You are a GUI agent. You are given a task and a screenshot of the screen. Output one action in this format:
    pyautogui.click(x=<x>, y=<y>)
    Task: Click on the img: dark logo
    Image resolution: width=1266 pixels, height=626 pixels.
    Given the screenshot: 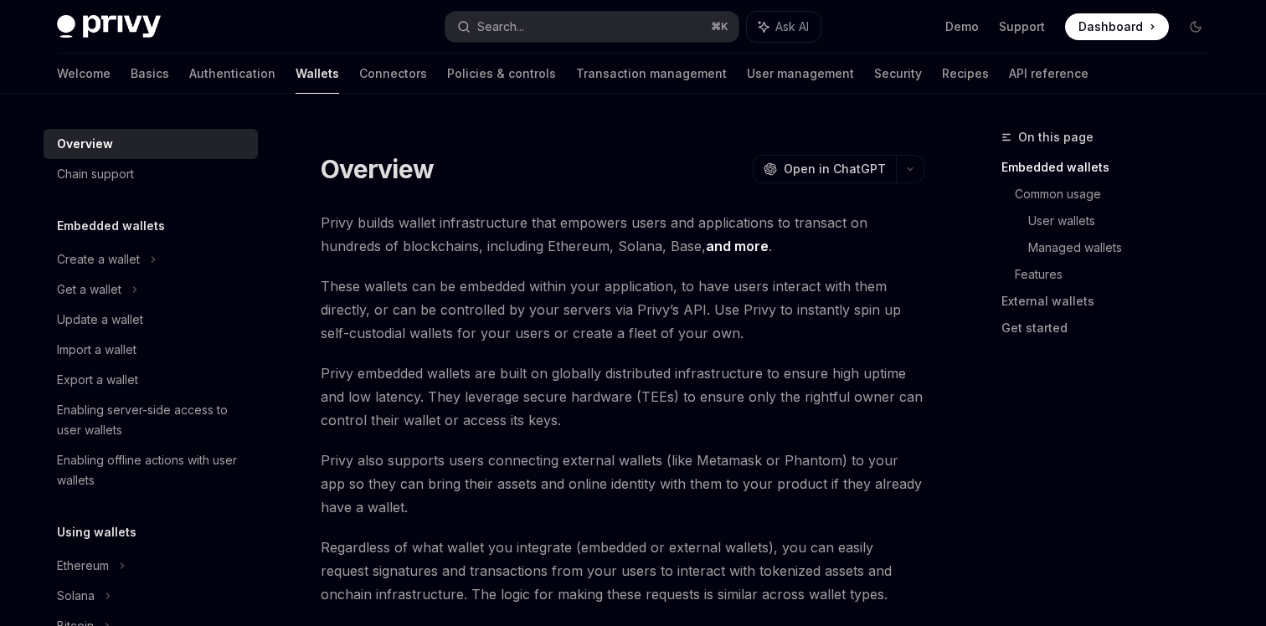 What is the action you would take?
    pyautogui.click(x=109, y=27)
    